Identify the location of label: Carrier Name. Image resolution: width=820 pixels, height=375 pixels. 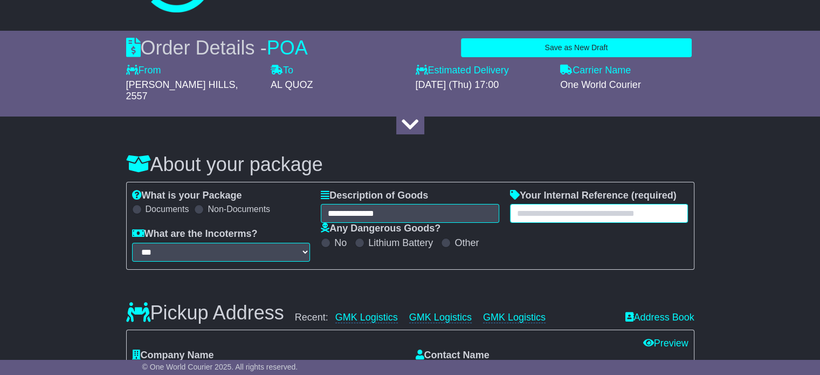
(595, 71).